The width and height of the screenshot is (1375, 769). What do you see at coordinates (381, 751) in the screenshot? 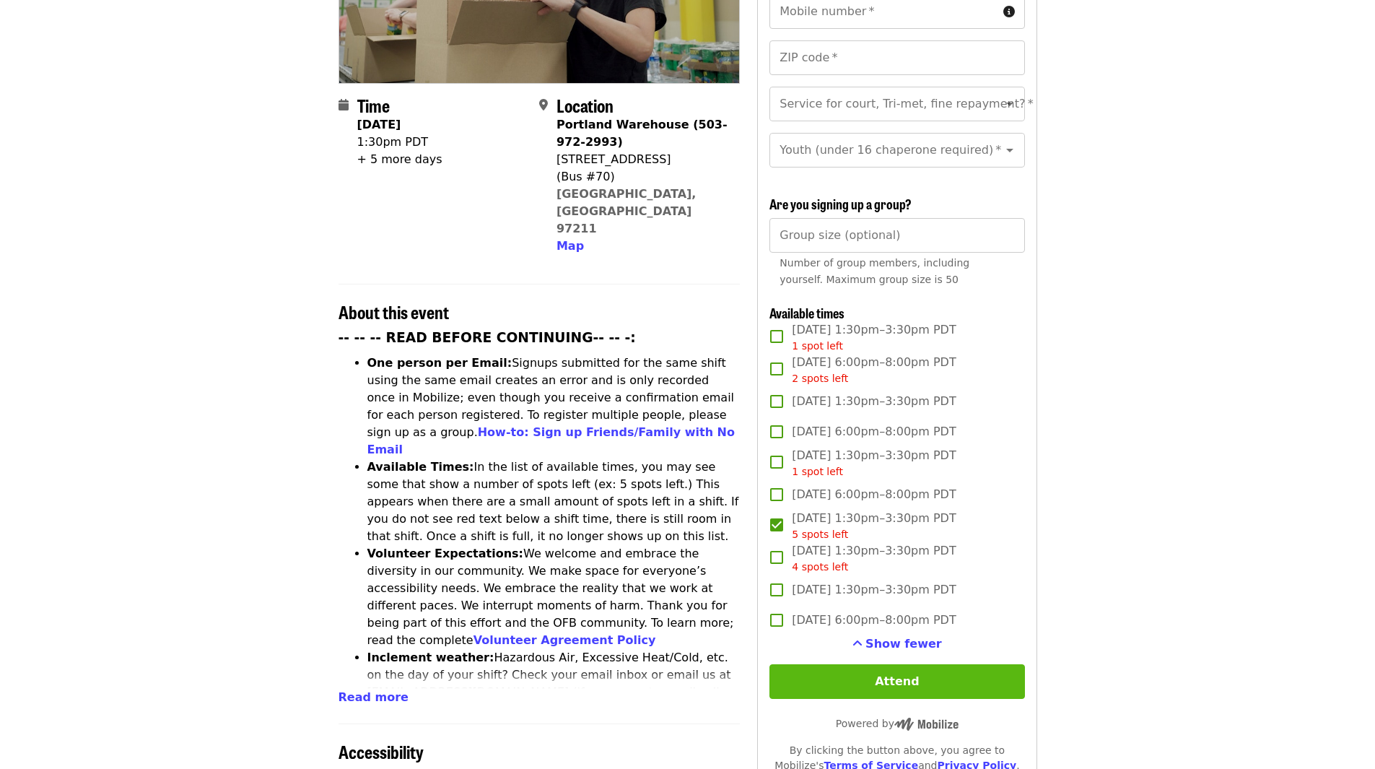
I see `span: Accessibility` at bounding box center [381, 751].